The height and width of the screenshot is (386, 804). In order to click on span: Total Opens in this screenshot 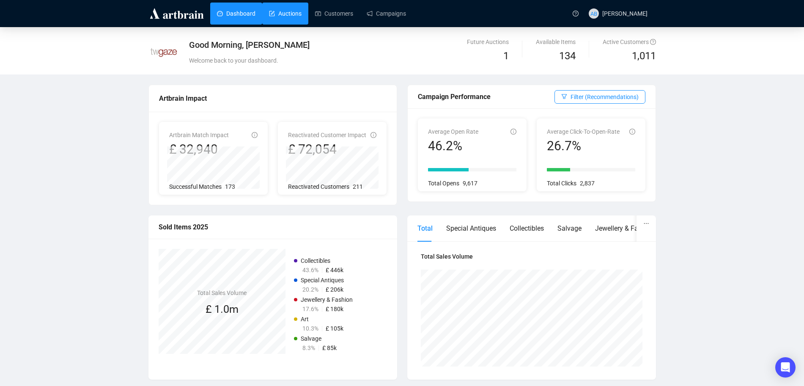, I will do `click(444, 183)`.